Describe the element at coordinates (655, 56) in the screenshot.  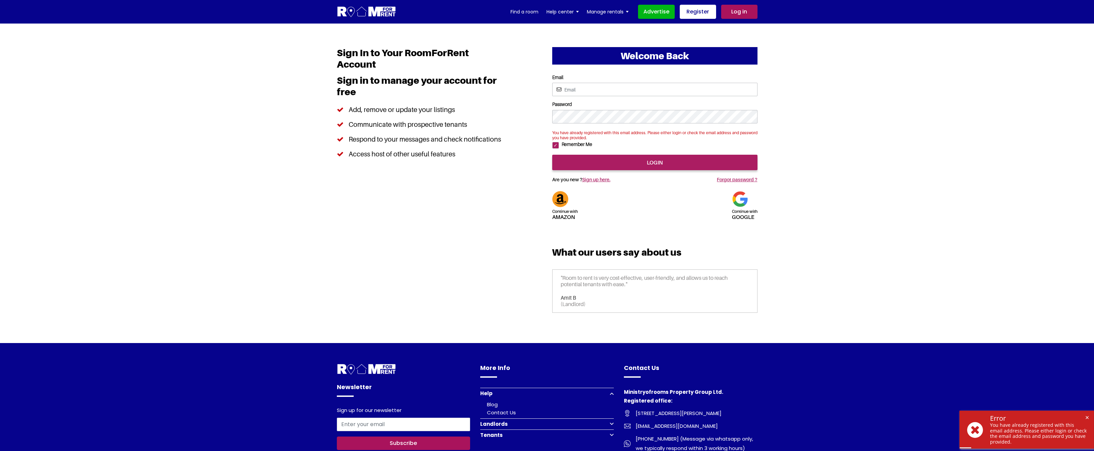
I see `h2: Welcome Back` at that location.